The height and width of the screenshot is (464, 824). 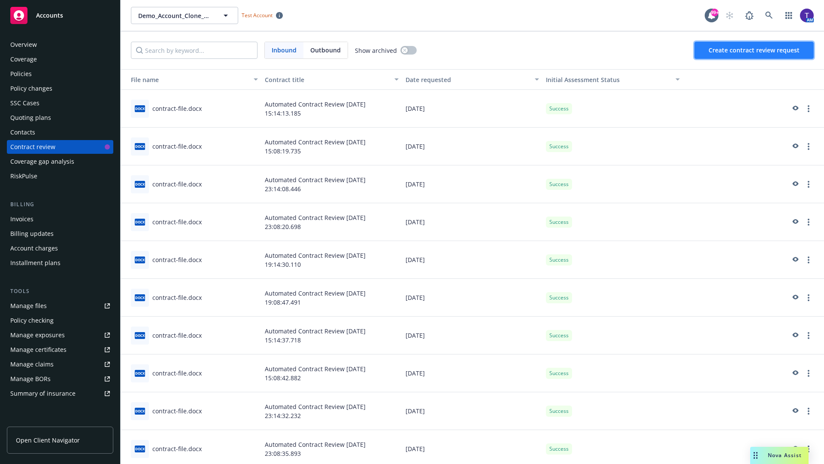 I want to click on span: Initial Assessment Status, so click(x=583, y=79).